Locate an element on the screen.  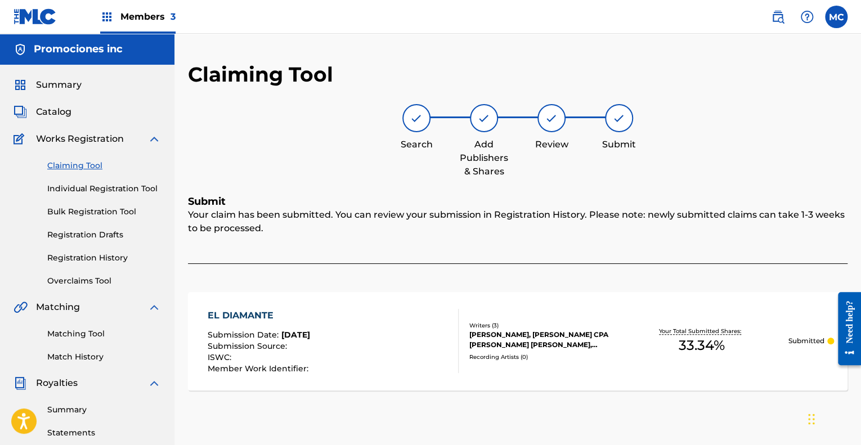
div: Need help? is located at coordinates (20, 38).